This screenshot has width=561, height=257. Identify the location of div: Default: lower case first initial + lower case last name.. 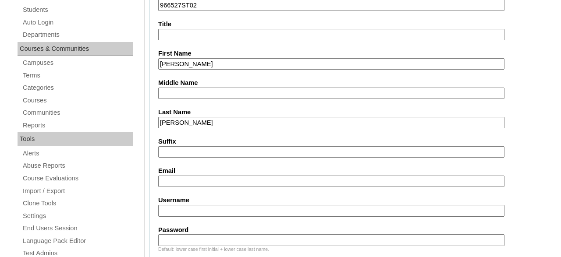
(351, 250).